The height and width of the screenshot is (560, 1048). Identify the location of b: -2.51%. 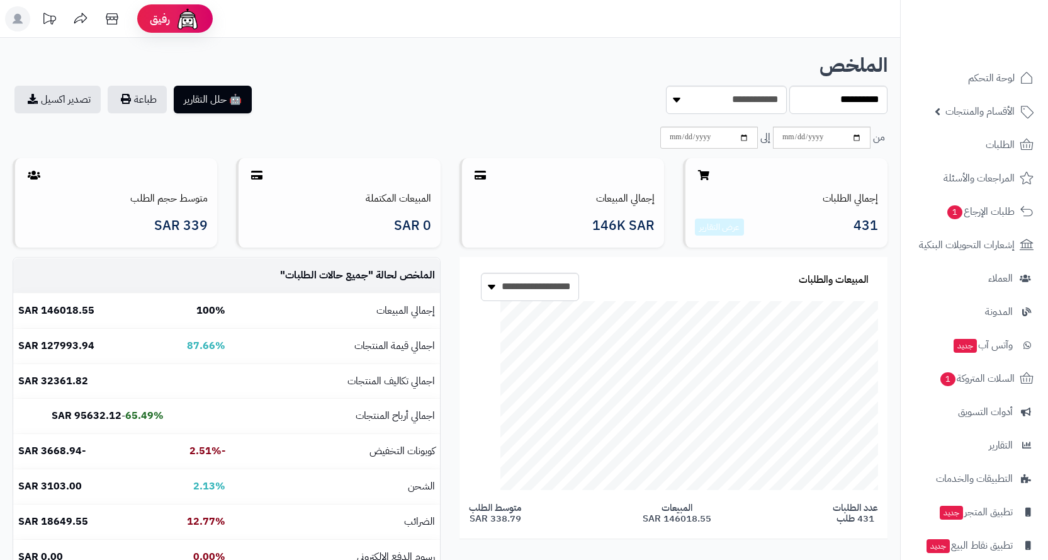
(207, 451).